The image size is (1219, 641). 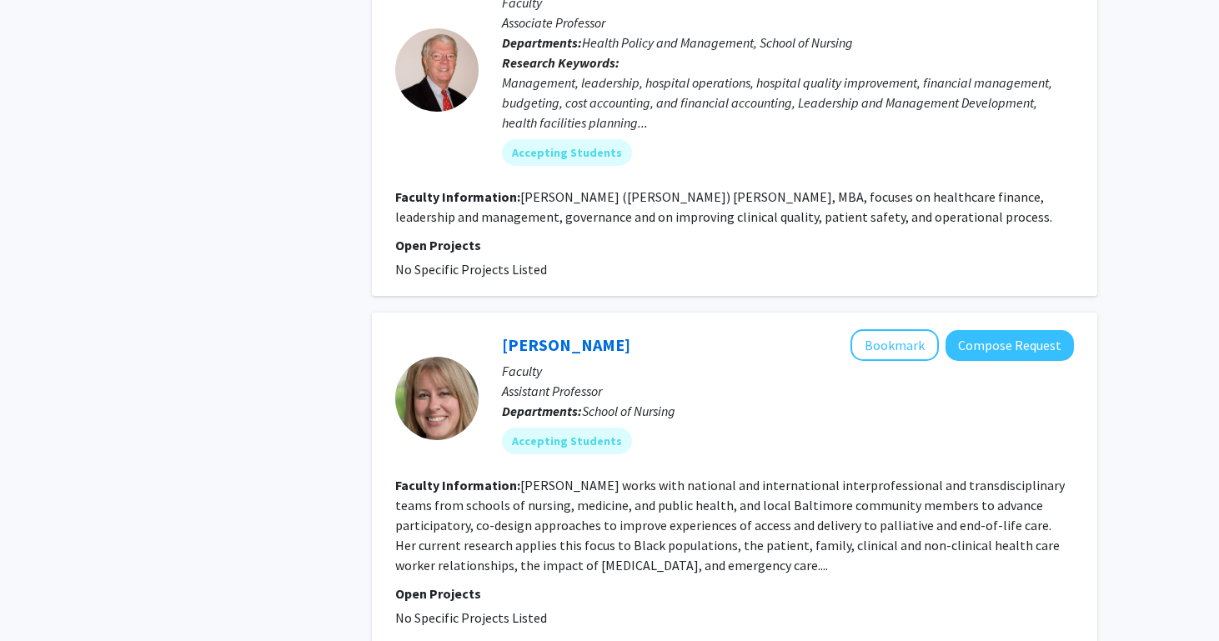 What do you see at coordinates (788, 391) in the screenshot?
I see `p: Assistant Professor` at bounding box center [788, 391].